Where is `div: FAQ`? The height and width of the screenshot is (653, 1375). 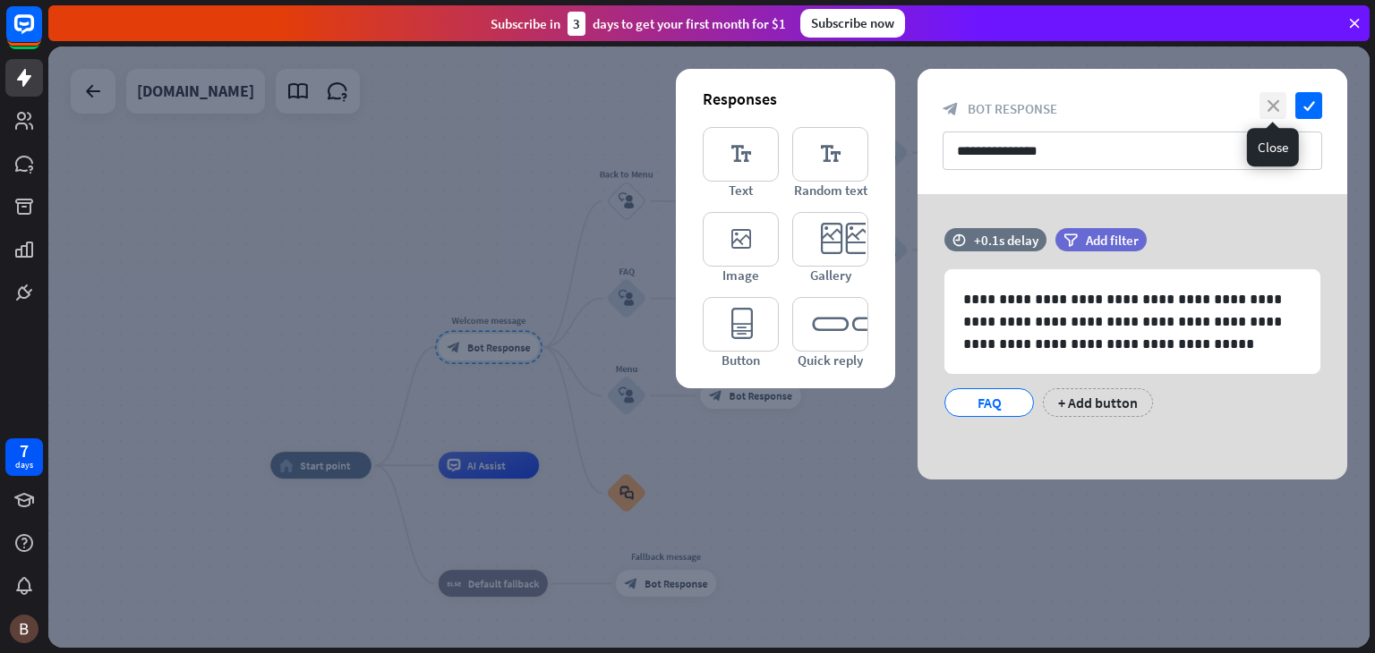
div: FAQ is located at coordinates (989, 403).